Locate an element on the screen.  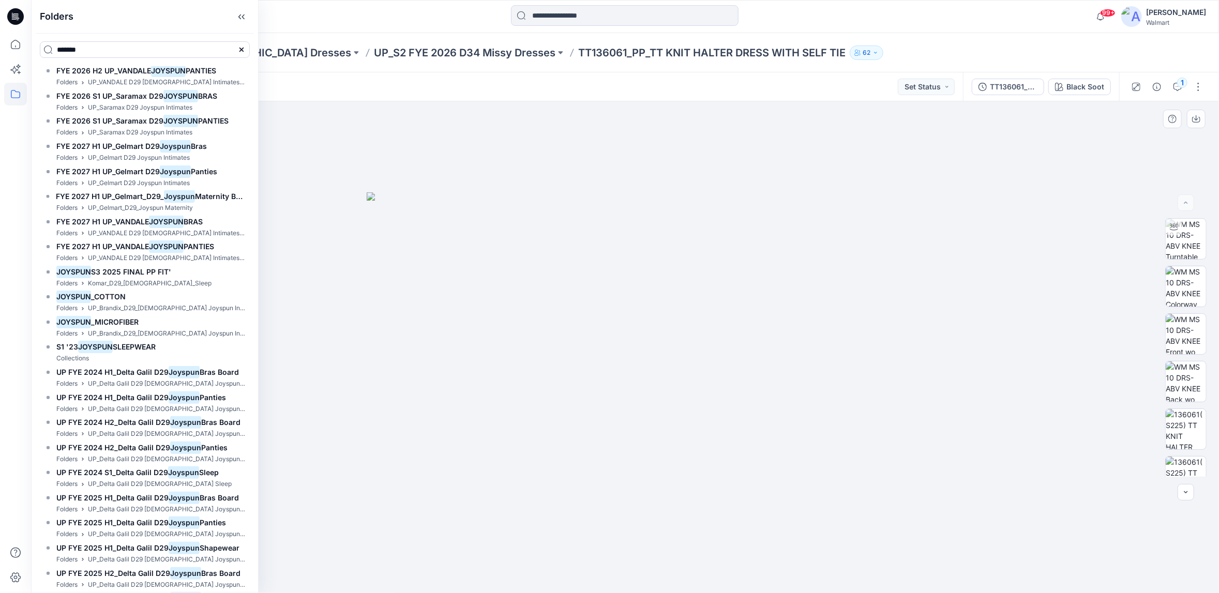
button: Details is located at coordinates (1157, 87).